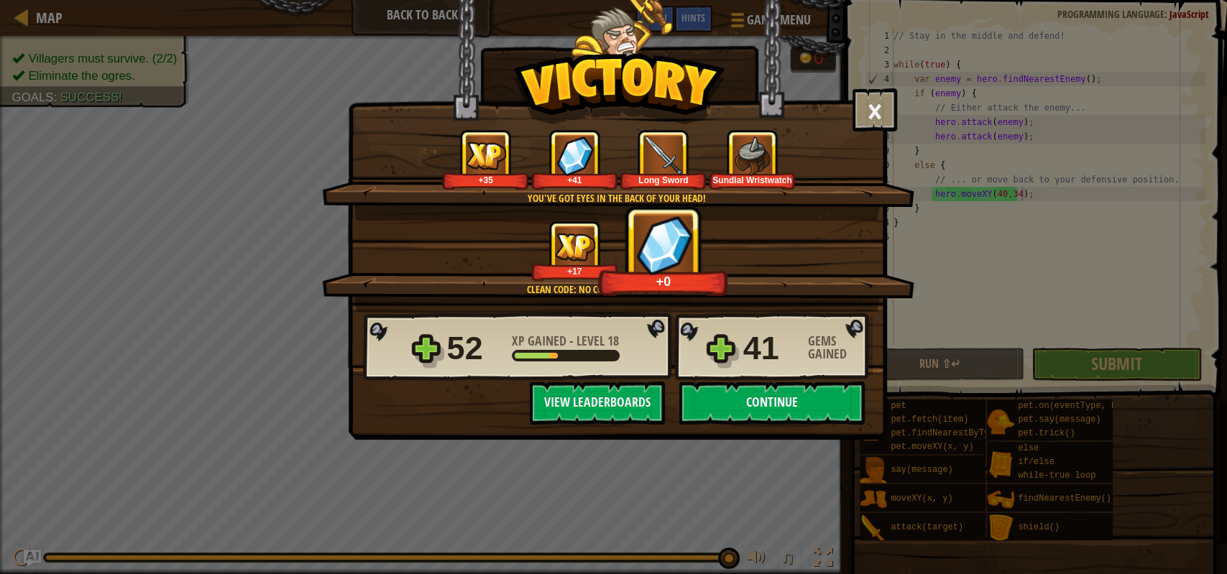 This screenshot has height=574, width=1227. I want to click on div: +17, so click(574, 271).